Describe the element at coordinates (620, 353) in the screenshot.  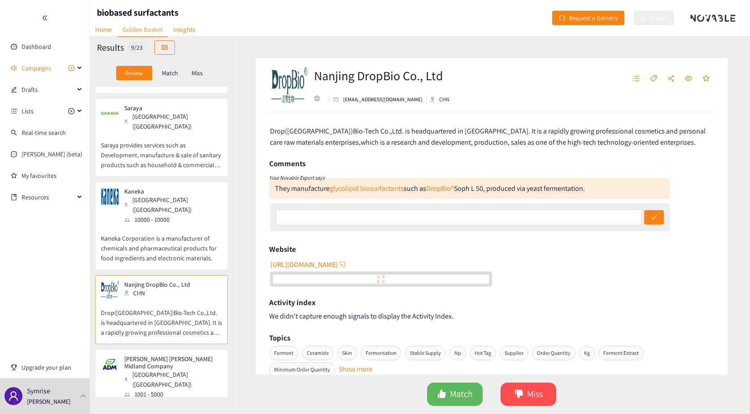
I see `span: Ferment Extract` at that location.